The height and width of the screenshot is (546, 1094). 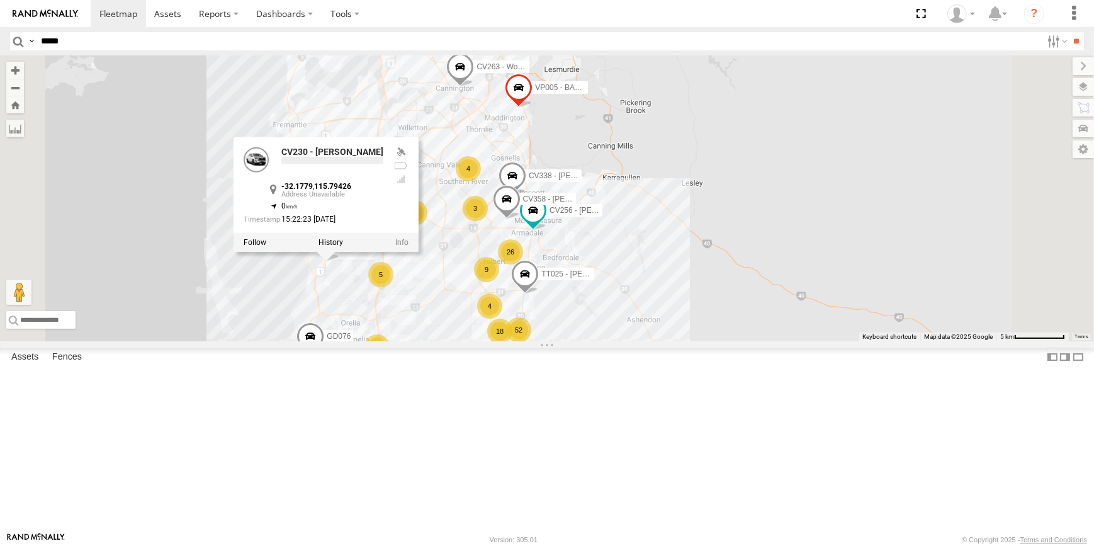 I want to click on div: Version: 305.01, so click(x=514, y=540).